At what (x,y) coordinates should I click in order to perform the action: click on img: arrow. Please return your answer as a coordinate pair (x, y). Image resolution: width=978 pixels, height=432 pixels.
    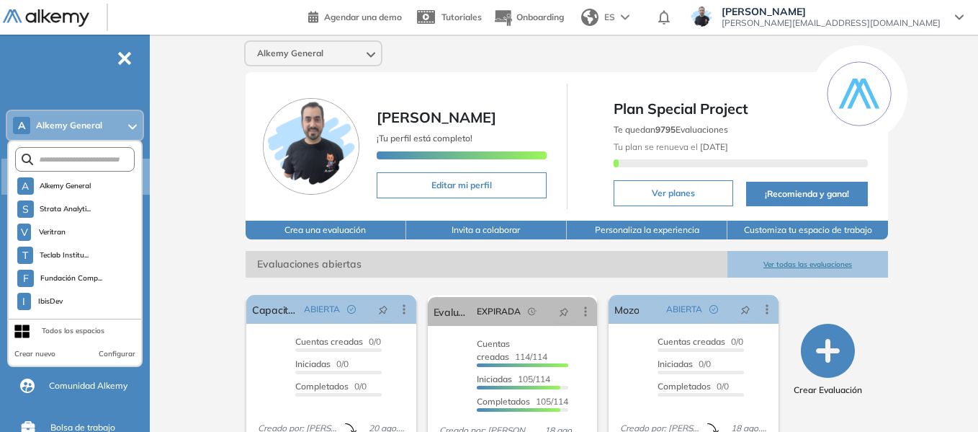
    Looking at the image, I should click on (625, 17).